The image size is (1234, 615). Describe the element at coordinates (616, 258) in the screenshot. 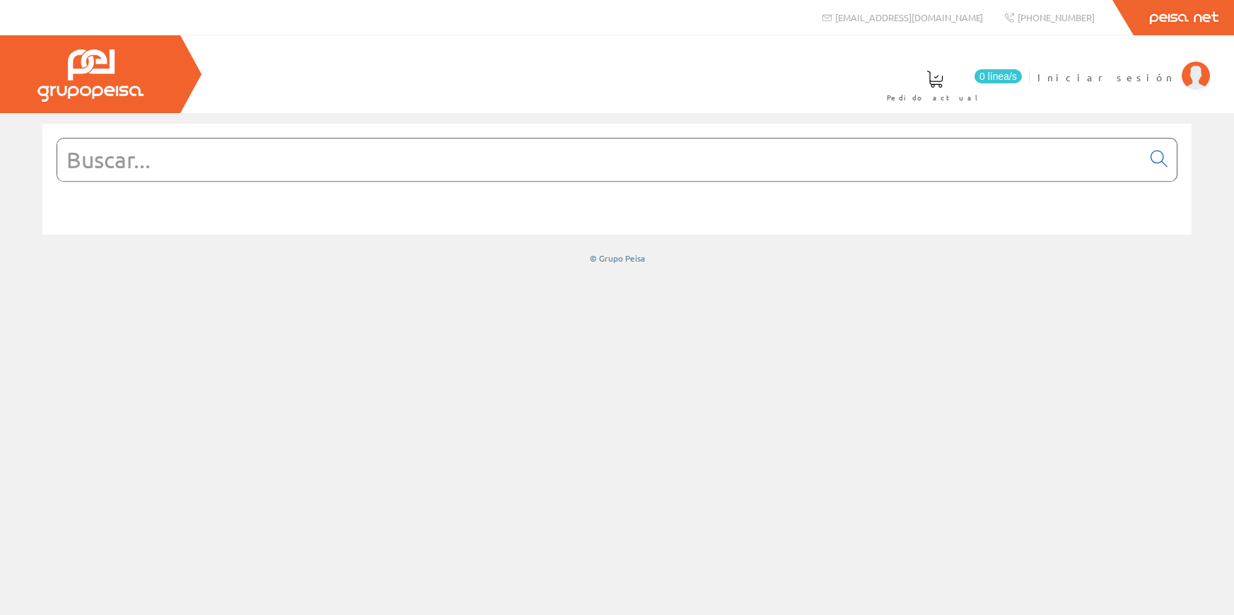

I see `div: © Grupo Peisa` at that location.